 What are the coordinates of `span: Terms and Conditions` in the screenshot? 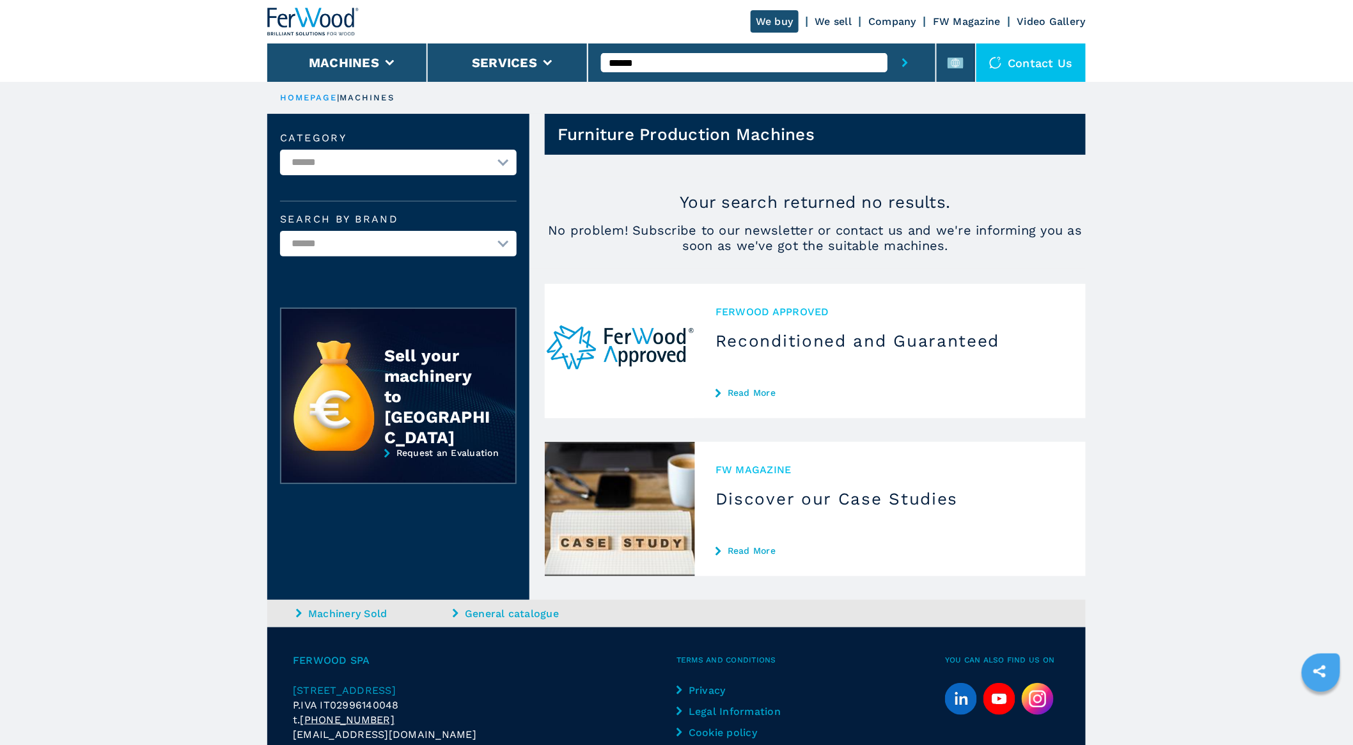 It's located at (811, 660).